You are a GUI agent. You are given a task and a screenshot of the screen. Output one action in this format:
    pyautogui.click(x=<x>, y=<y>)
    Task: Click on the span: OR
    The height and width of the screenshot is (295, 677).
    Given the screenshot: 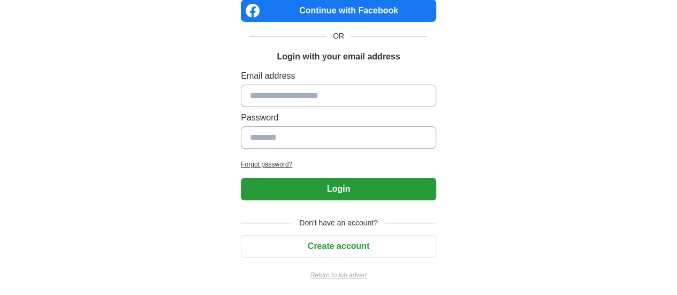 What is the action you would take?
    pyautogui.click(x=338, y=36)
    